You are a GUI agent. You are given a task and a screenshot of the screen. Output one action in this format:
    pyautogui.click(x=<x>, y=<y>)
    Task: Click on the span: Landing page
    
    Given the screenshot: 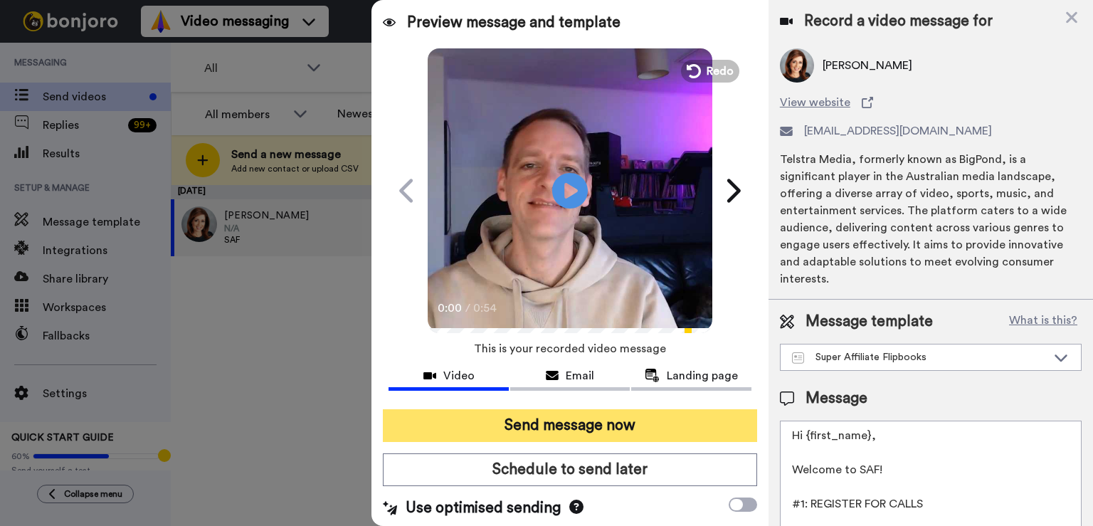 What is the action you would take?
    pyautogui.click(x=702, y=376)
    